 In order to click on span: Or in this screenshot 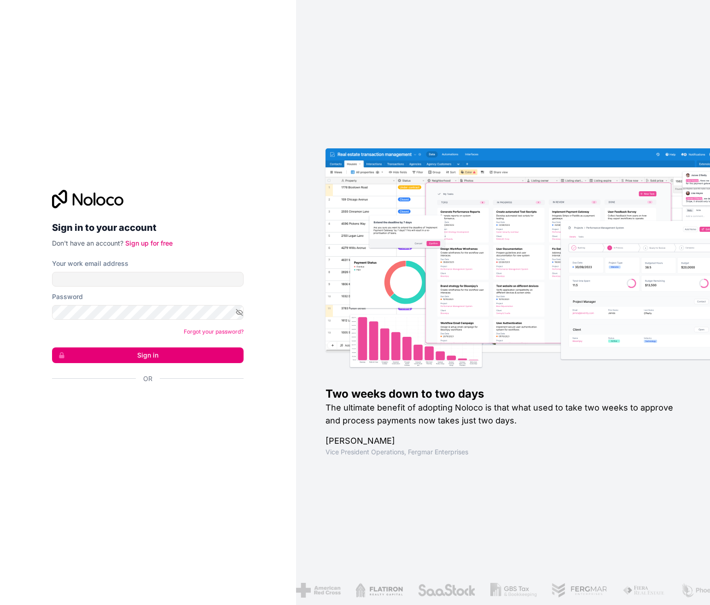, I will do `click(148, 379)`.